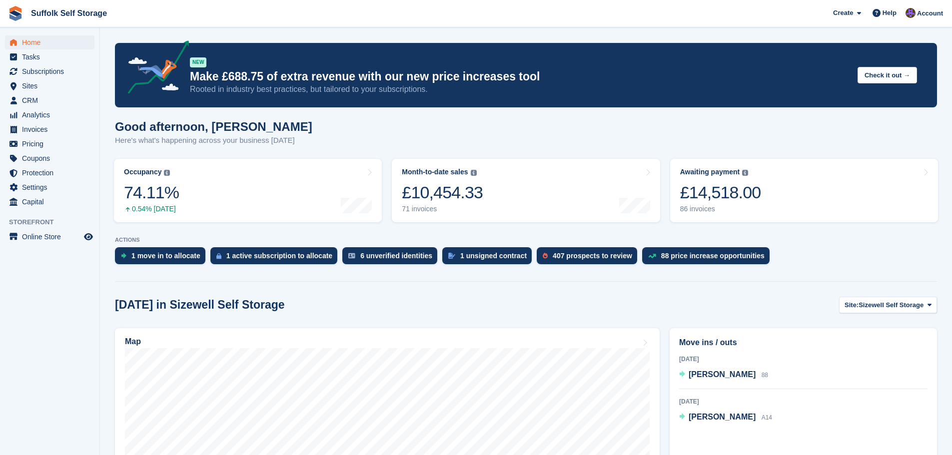  What do you see at coordinates (52, 42) in the screenshot?
I see `span: Home` at bounding box center [52, 42].